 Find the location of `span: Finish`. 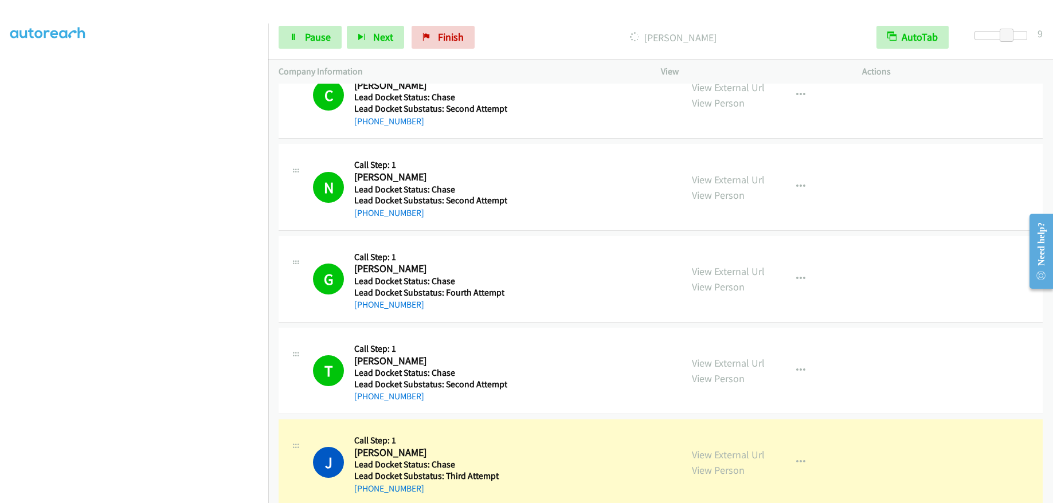

span: Finish is located at coordinates (450, 37).